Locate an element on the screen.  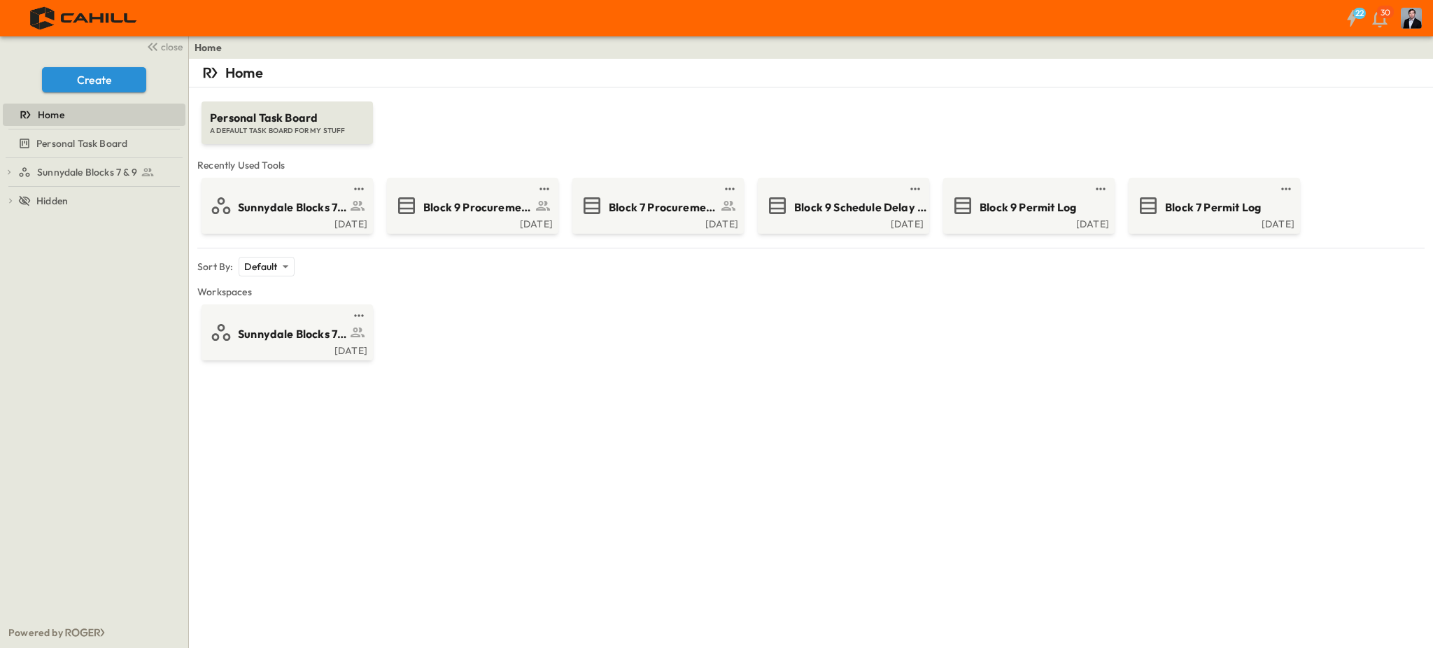
span: Recently Used Tools is located at coordinates (811, 165).